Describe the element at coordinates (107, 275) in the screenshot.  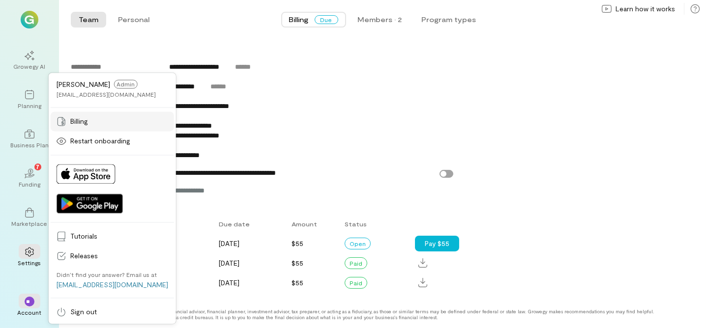
I see `div: Didn’t find your answer? Email us at` at that location.